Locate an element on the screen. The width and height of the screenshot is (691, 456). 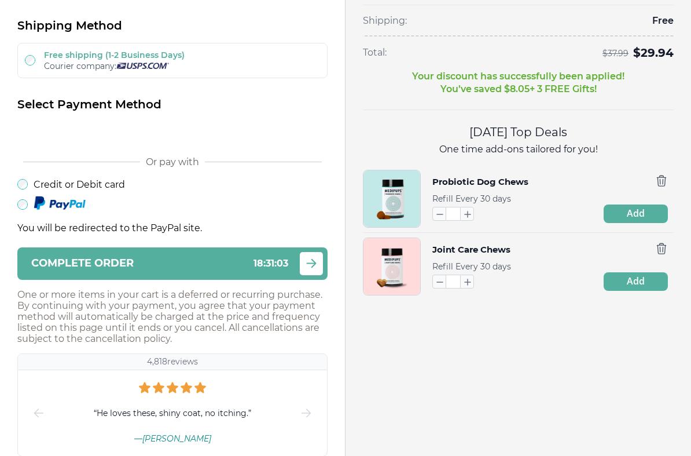
img: Probiotic Dog Chews is located at coordinates (392, 199).